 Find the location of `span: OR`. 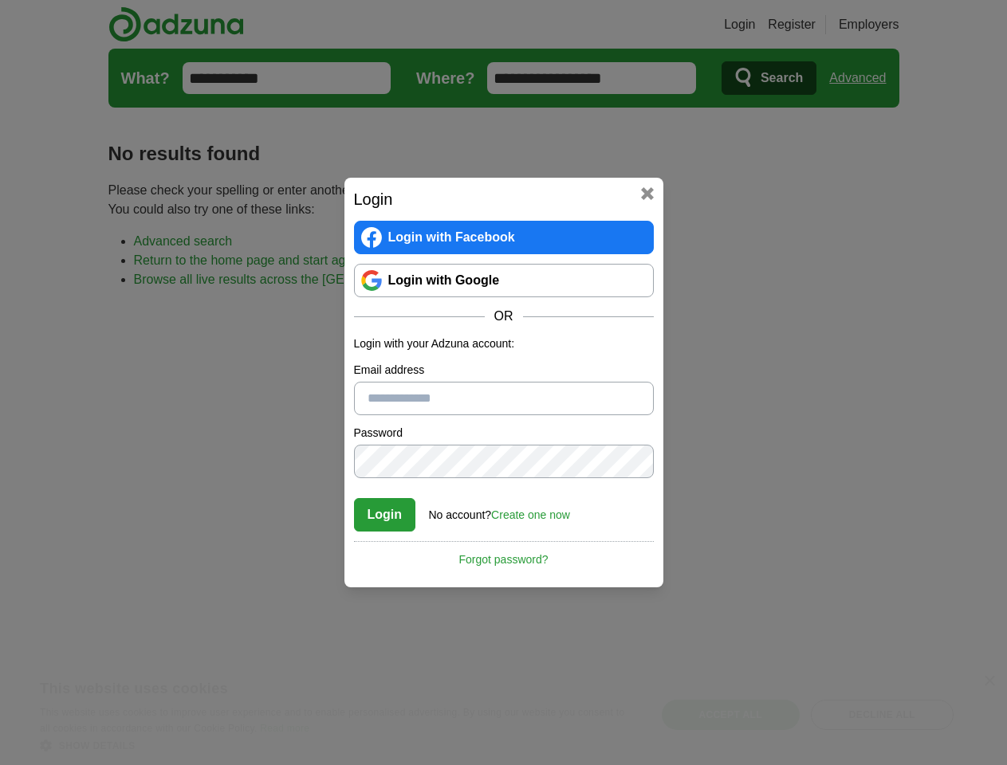

span: OR is located at coordinates (504, 316).